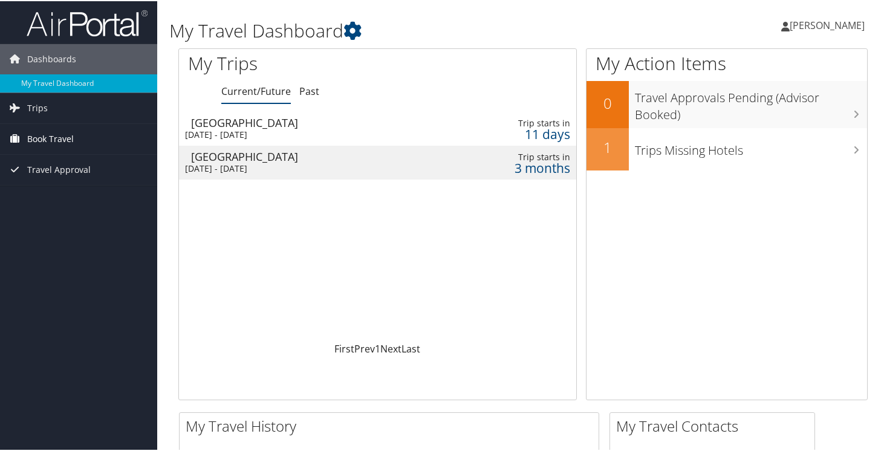 Image resolution: width=884 pixels, height=451 pixels. I want to click on a: First, so click(344, 348).